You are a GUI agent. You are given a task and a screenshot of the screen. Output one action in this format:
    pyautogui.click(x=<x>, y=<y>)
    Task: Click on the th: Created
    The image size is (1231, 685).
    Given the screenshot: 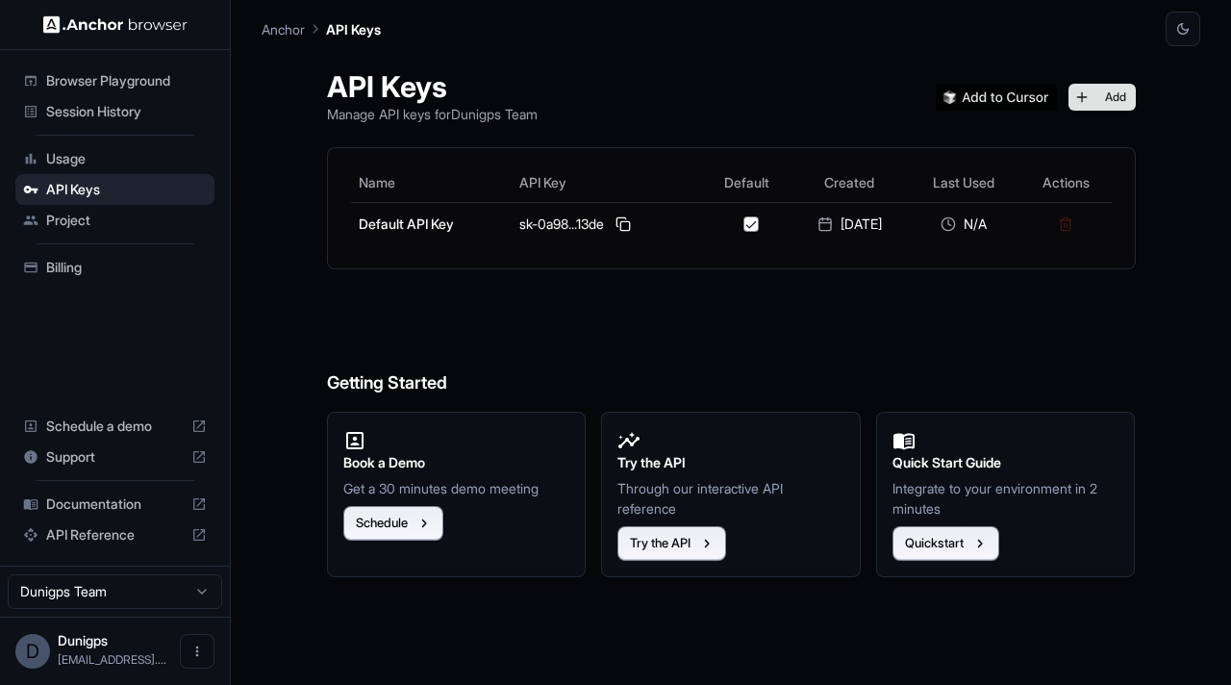 What is the action you would take?
    pyautogui.click(x=849, y=183)
    